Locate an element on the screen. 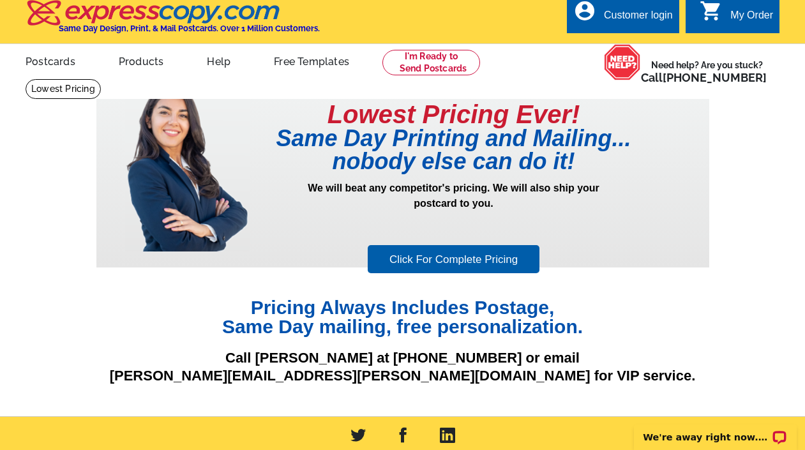 The image size is (805, 450). h1: Pricing Always Includes Postage, Same Day mailing, free personalization. is located at coordinates (403, 317).